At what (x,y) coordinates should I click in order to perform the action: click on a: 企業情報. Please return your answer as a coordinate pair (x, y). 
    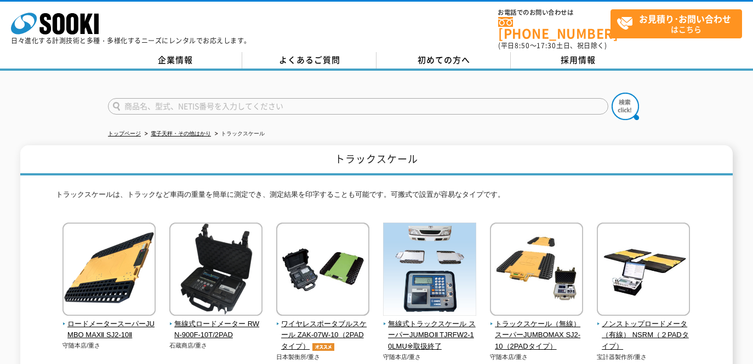
    Looking at the image, I should click on (175, 60).